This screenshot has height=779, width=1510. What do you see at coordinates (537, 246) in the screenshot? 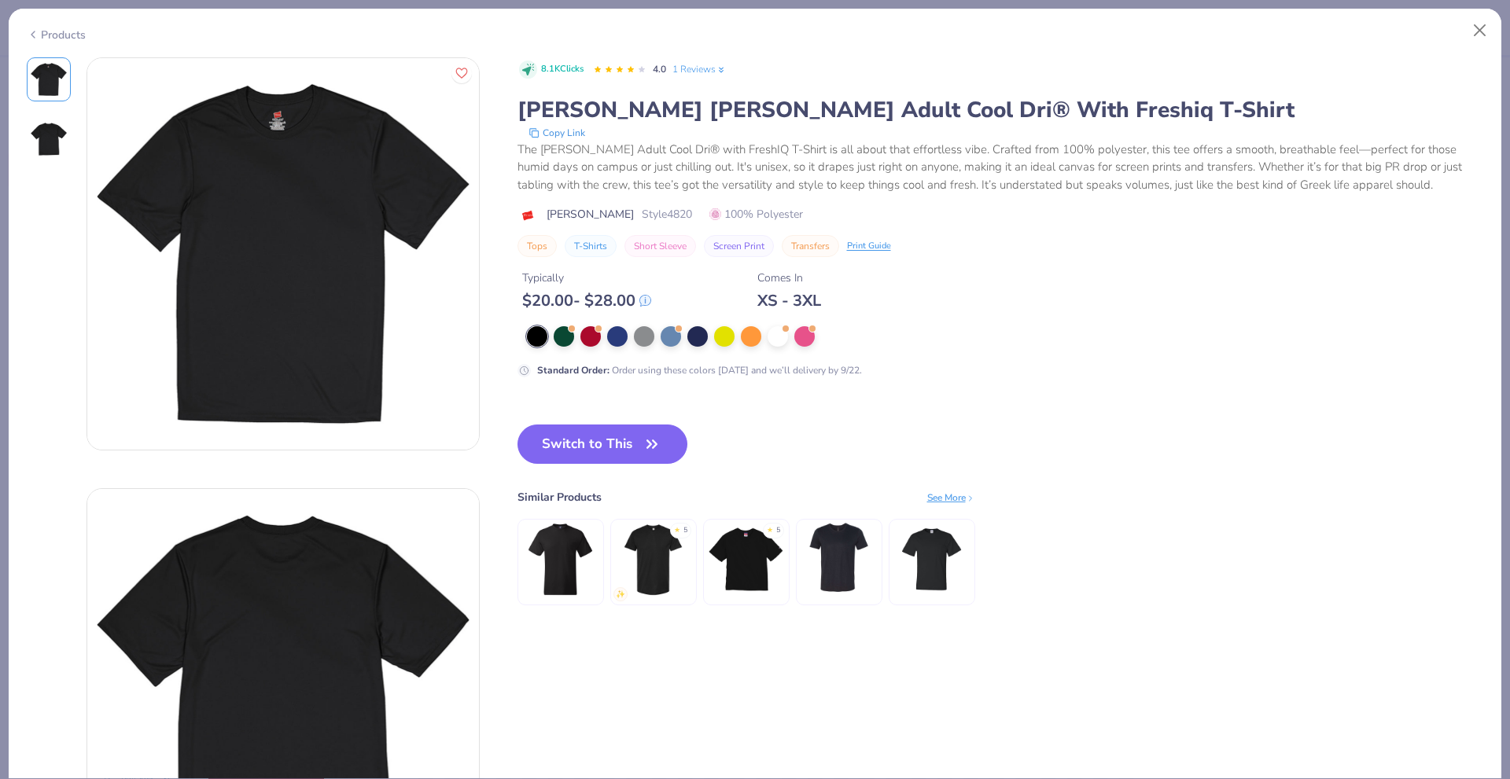
I see `button: Tops` at bounding box center [537, 246].